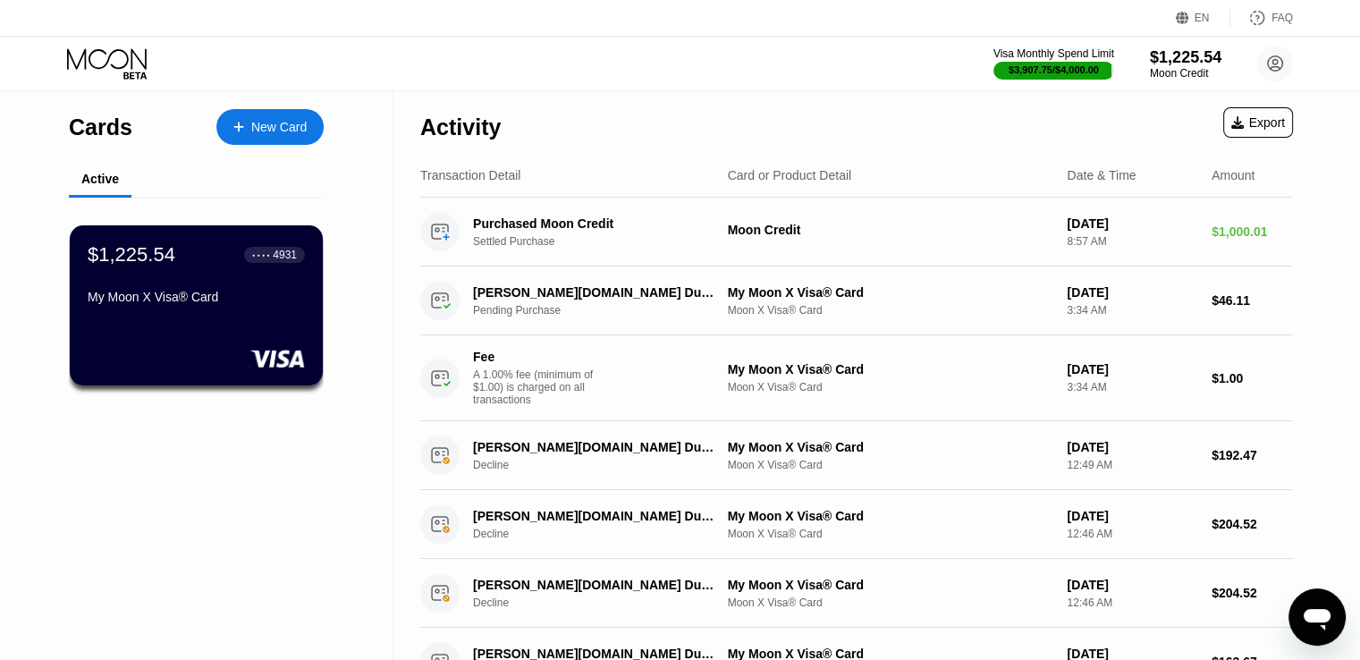 This screenshot has height=660, width=1360. Describe the element at coordinates (1101, 175) in the screenshot. I see `div: Date & Time` at that location.